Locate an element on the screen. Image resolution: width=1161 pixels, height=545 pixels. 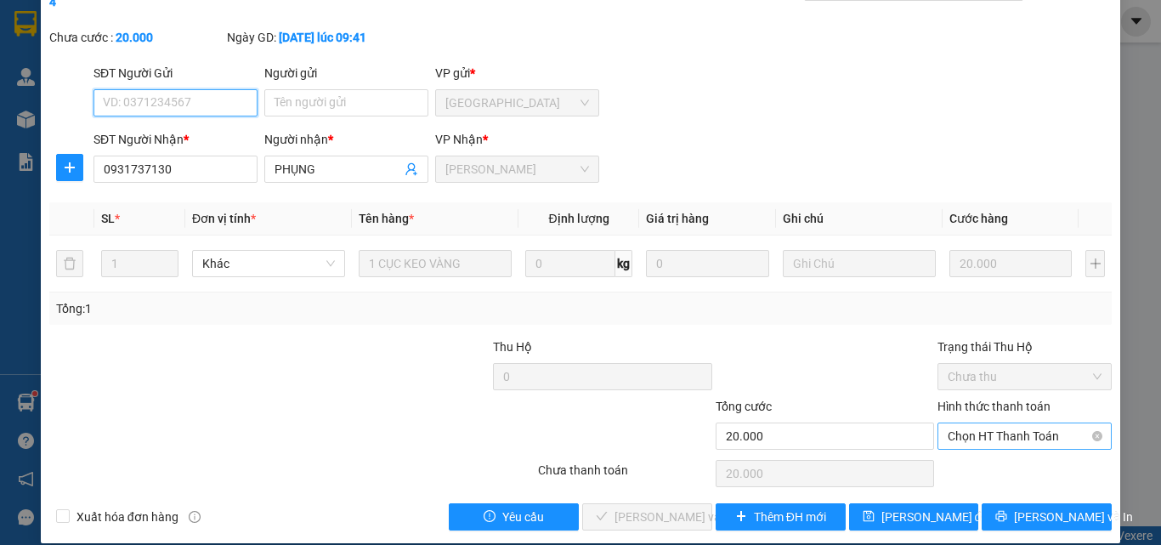
span: exclamation-circle is located at coordinates (489, 517).